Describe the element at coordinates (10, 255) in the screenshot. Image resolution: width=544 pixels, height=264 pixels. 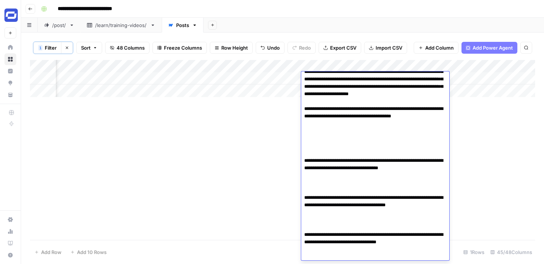
I see `button: Help + Support` at that location.